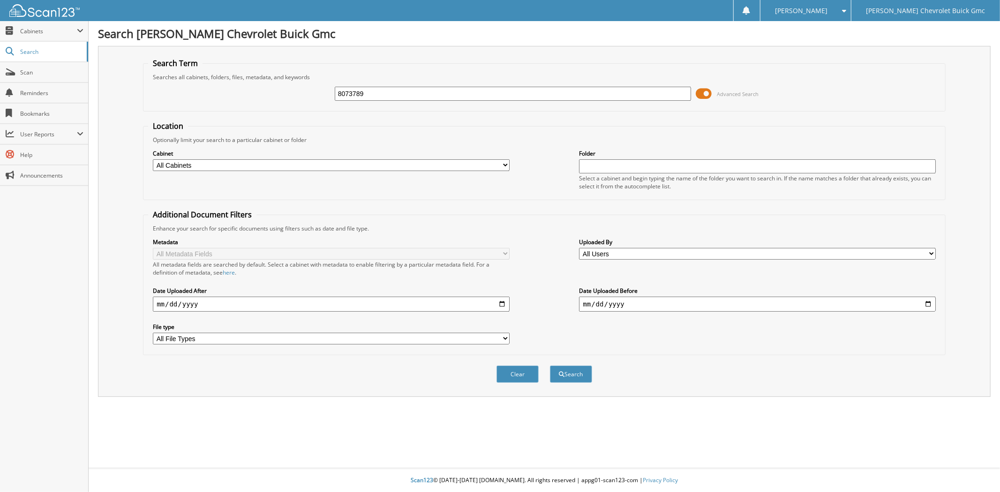  What do you see at coordinates (737, 94) in the screenshot?
I see `span: Advanced Search` at bounding box center [737, 94].